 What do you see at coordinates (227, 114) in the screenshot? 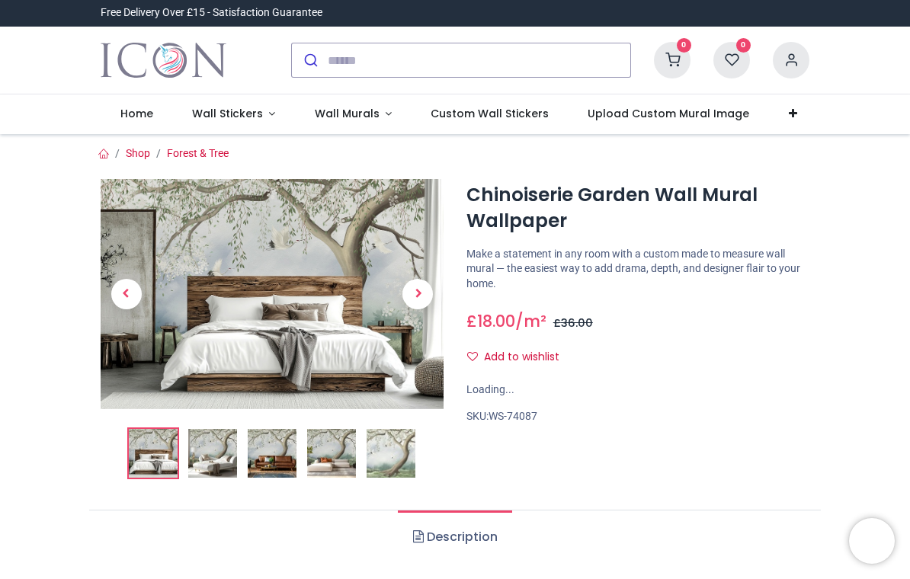
I see `span: Wall Stickers` at bounding box center [227, 114].